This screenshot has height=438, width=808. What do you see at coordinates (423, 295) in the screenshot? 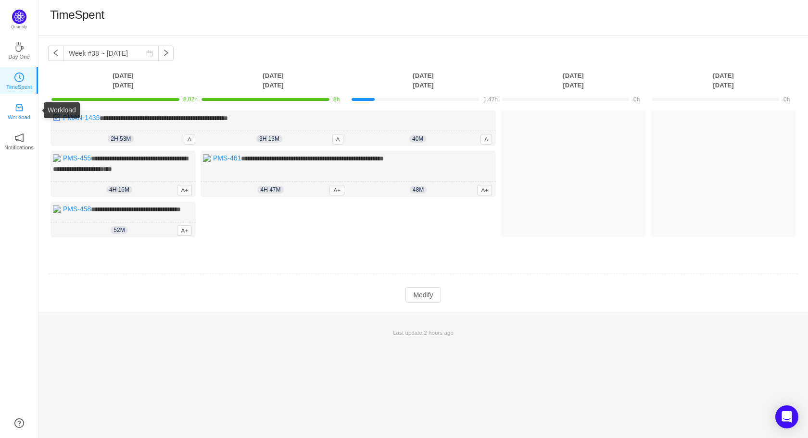
I see `button: Modify` at bounding box center [423, 295].